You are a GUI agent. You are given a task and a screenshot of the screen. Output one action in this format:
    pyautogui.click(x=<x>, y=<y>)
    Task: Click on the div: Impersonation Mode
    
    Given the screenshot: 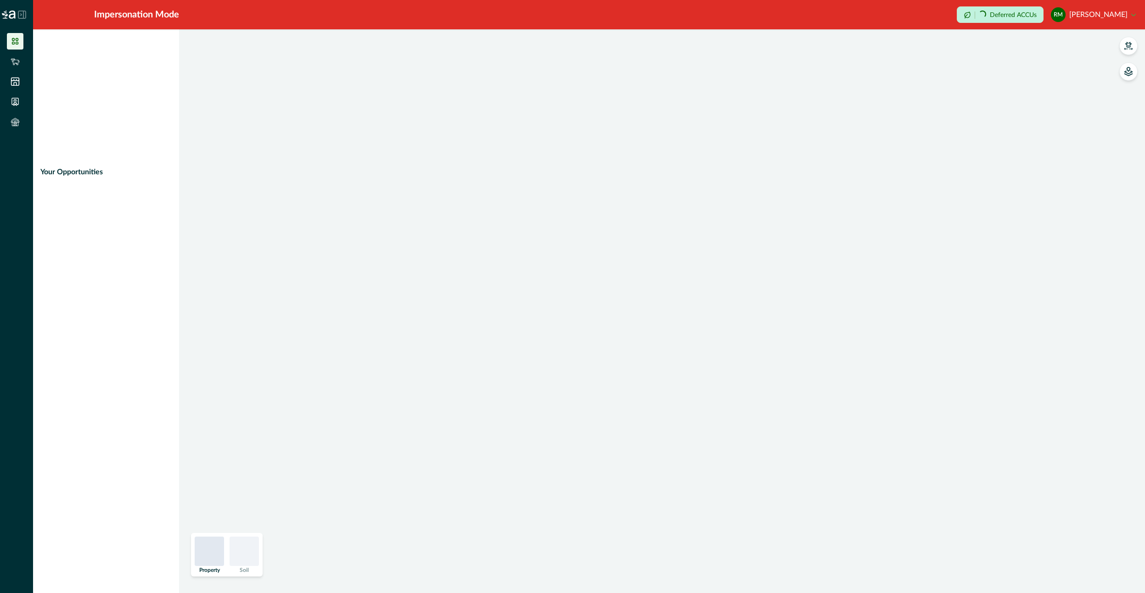 What is the action you would take?
    pyautogui.click(x=136, y=15)
    